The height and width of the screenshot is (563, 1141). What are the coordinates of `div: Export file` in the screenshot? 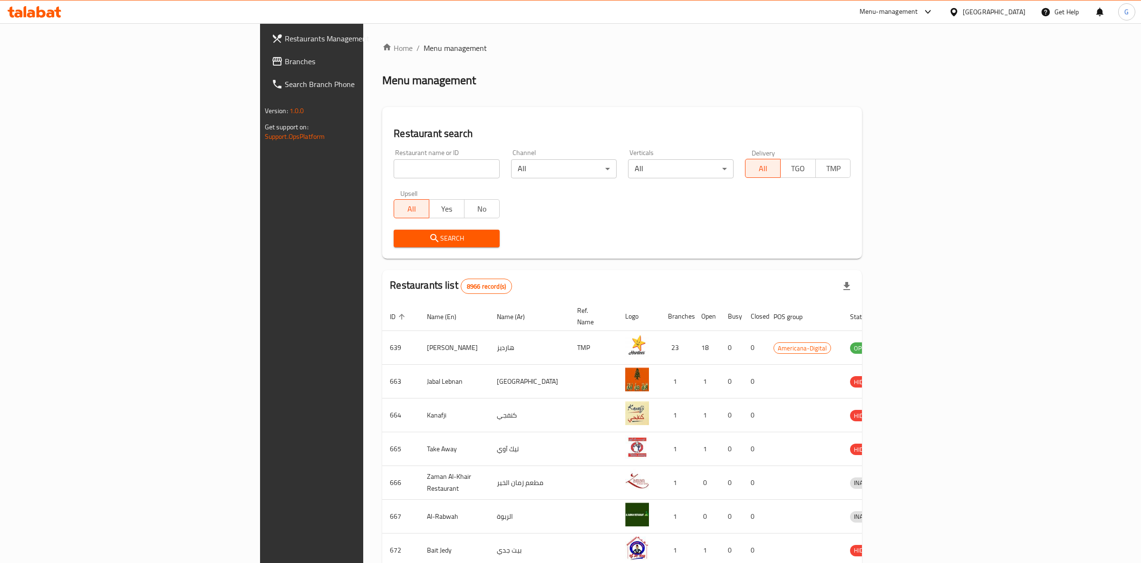 It's located at (846, 286).